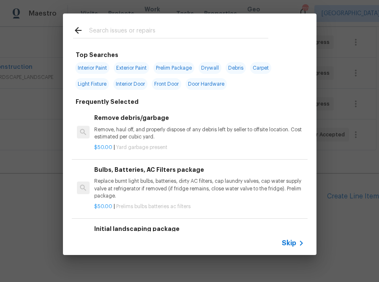 The image size is (379, 282). I want to click on h6: Bulbs, Batteries, AC Filters package, so click(199, 170).